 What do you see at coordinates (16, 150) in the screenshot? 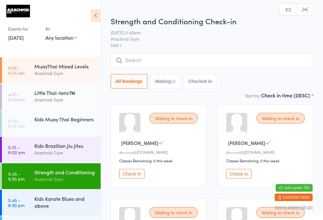
I see `time: 5:15 - 6:00 pm` at bounding box center [16, 150].